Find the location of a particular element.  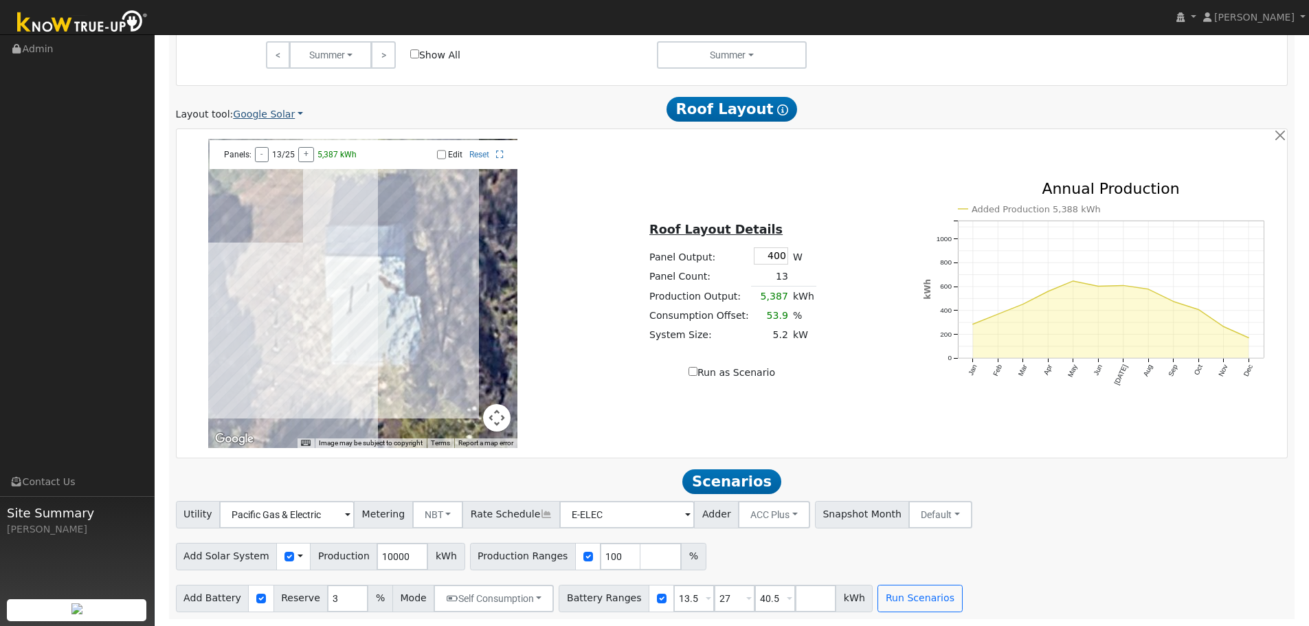

img: Know True-Up is located at coordinates (82, 23).